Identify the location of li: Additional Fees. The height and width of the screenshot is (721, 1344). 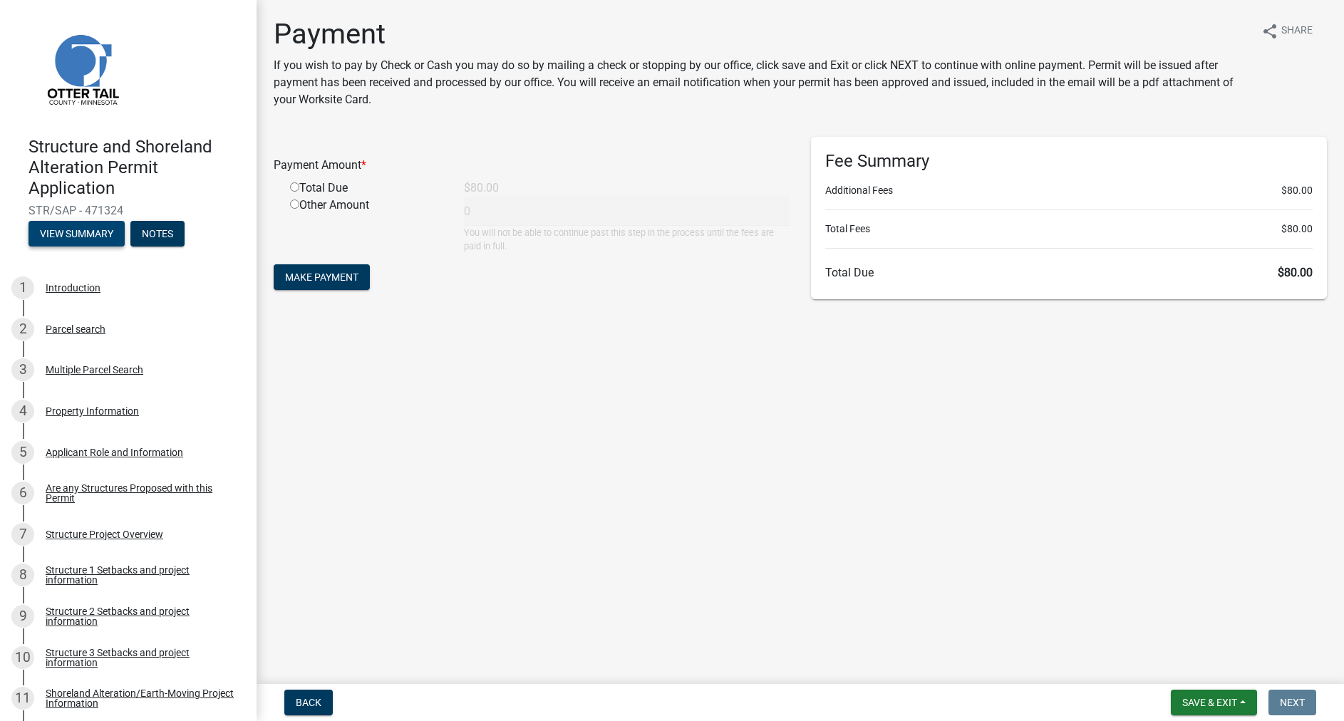
(1069, 190).